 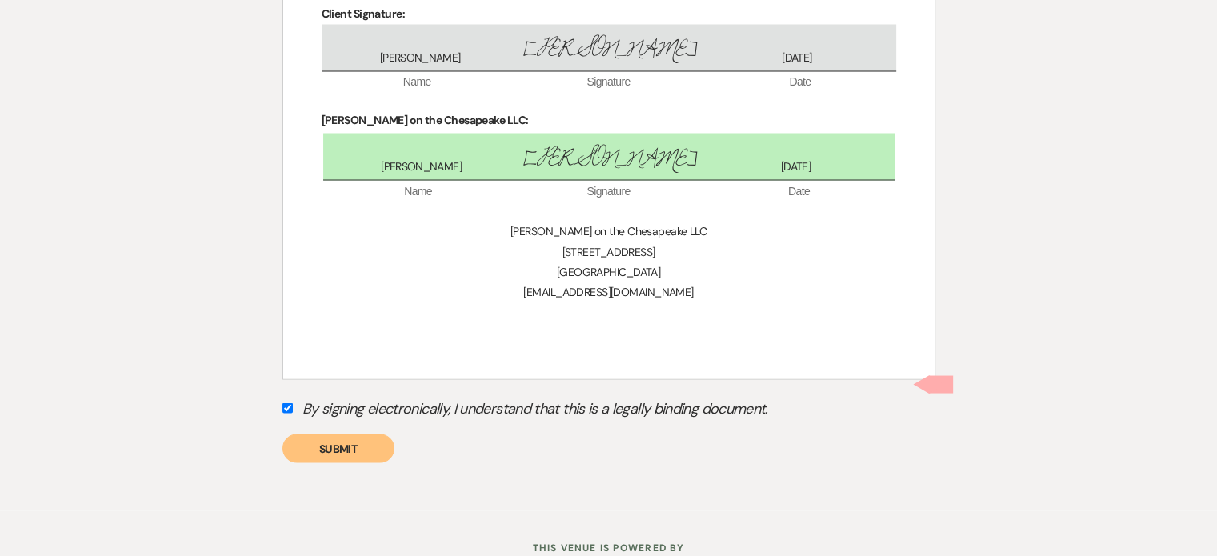 I want to click on label: By signing electronically, I understand that this is a legally binding document., so click(x=609, y=410).